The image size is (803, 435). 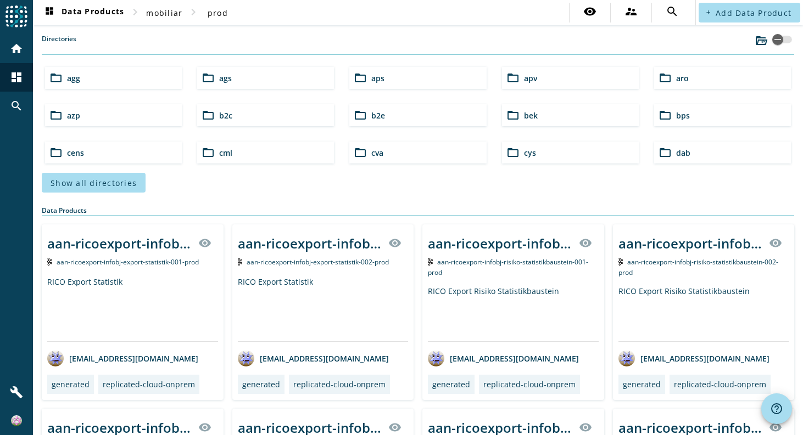 What do you see at coordinates (708, 12) in the screenshot?
I see `mat-icon: add` at bounding box center [708, 12].